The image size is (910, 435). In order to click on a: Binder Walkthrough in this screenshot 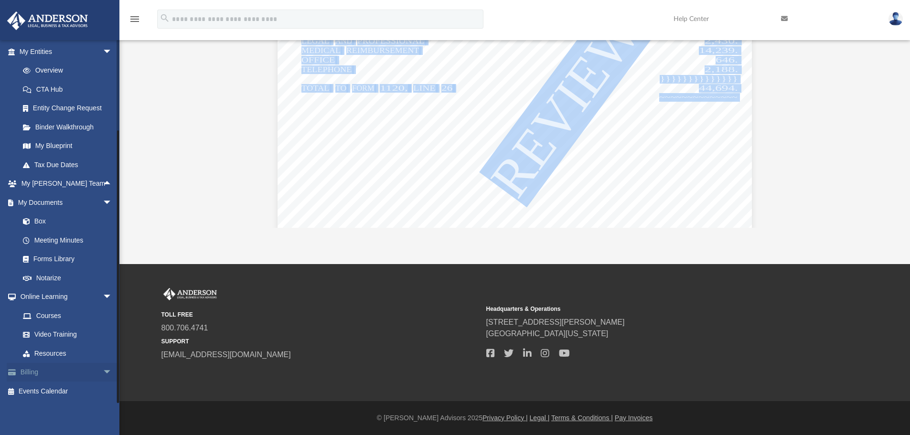, I will do `click(70, 127)`.